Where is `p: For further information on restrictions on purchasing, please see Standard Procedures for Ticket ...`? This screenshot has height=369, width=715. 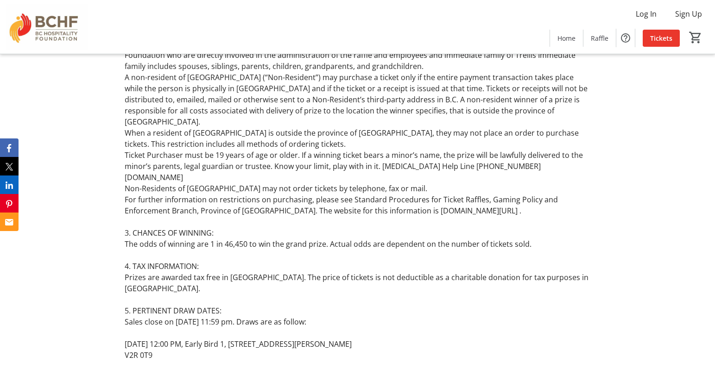 p: For further information on restrictions on purchasing, please see Standard Procedures for Ticket ... is located at coordinates (357, 205).